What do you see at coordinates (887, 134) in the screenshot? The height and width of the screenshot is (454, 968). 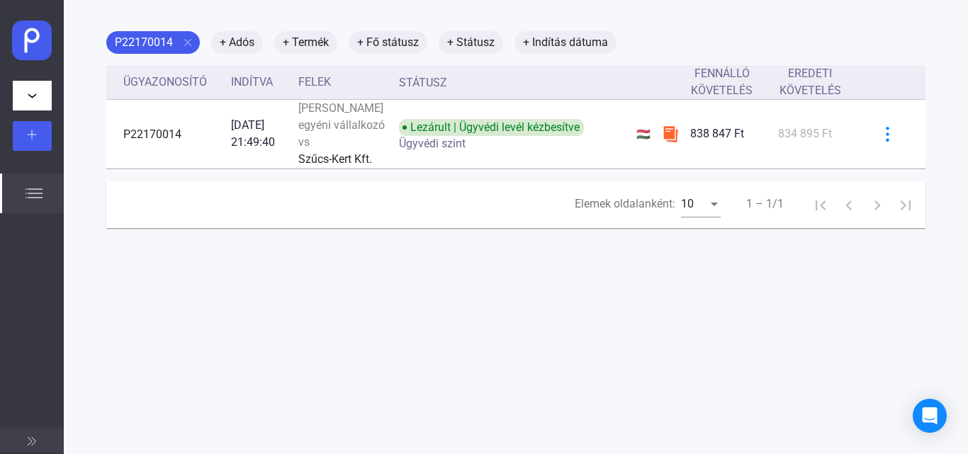 I see `button: kékebb` at bounding box center [887, 134].